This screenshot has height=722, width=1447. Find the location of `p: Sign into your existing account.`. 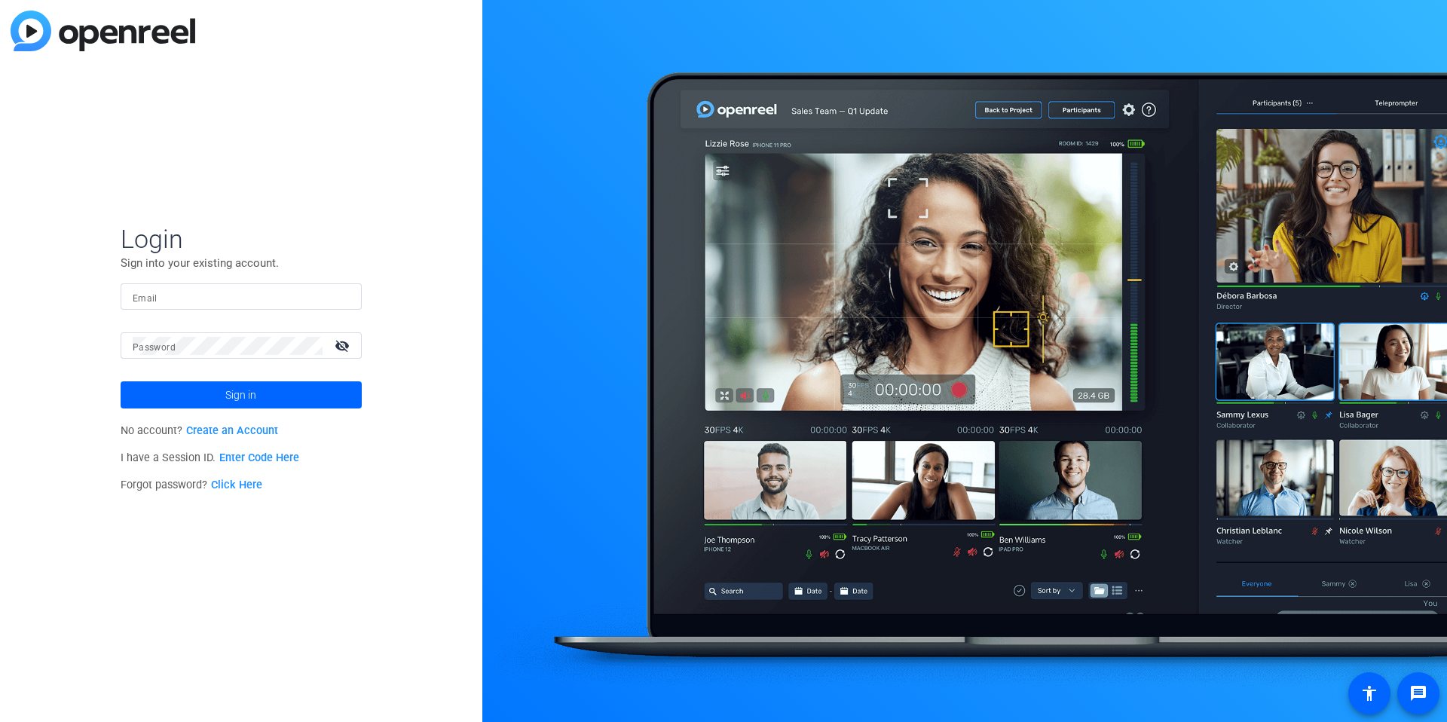

p: Sign into your existing account. is located at coordinates (241, 263).